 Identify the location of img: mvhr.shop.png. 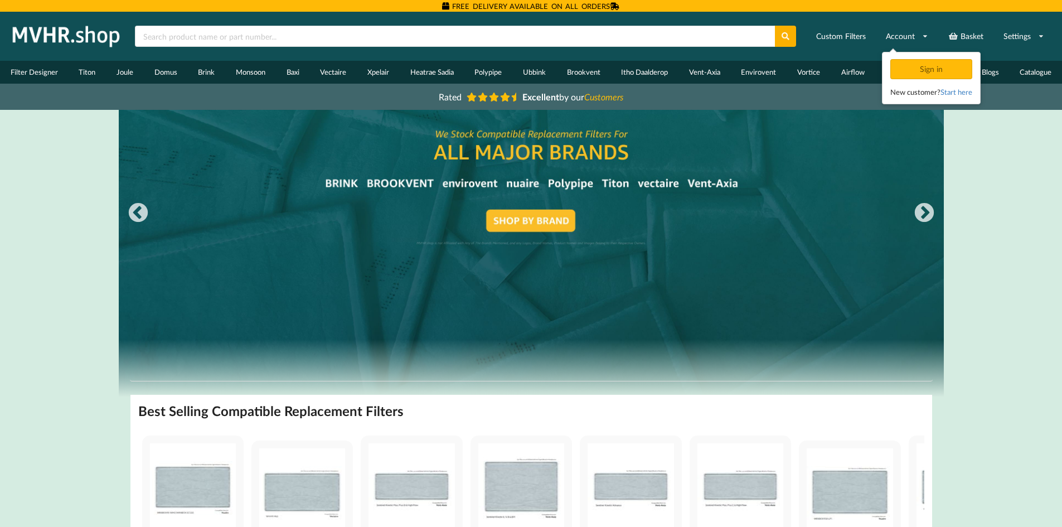
(66, 36).